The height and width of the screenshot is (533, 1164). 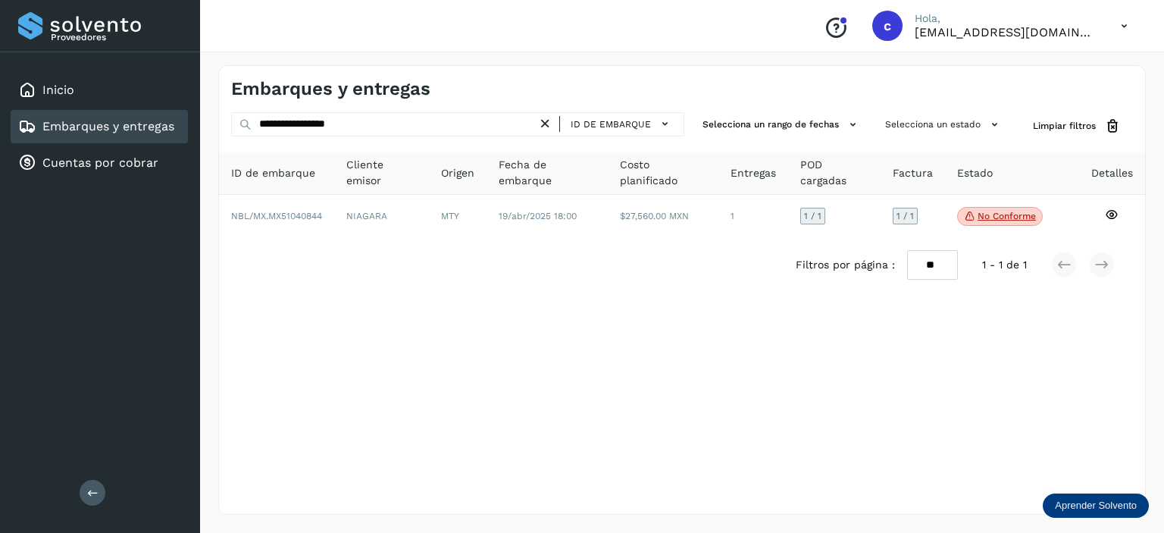 What do you see at coordinates (912, 173) in the screenshot?
I see `span: Factura` at bounding box center [912, 173].